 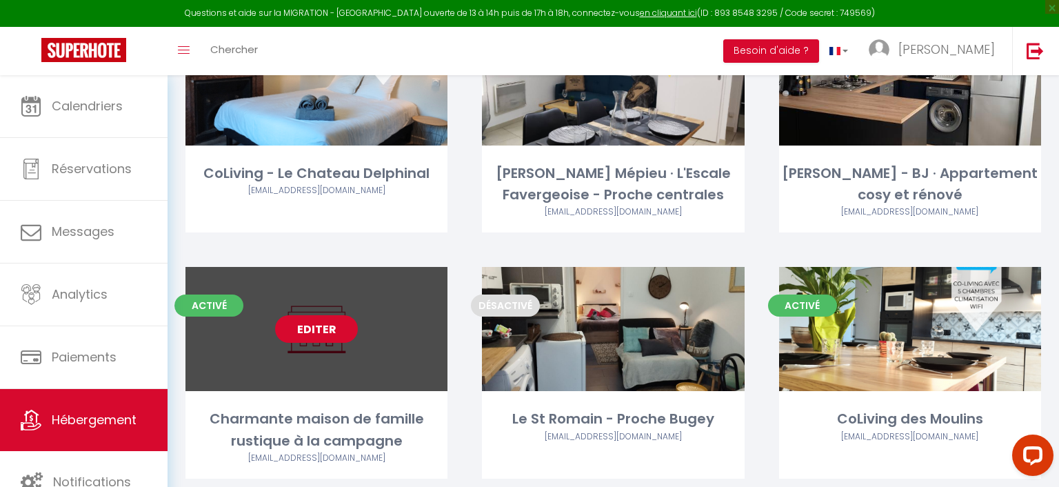 What do you see at coordinates (910, 418) in the screenshot?
I see `div: CoLiving des Moulins` at bounding box center [910, 418].